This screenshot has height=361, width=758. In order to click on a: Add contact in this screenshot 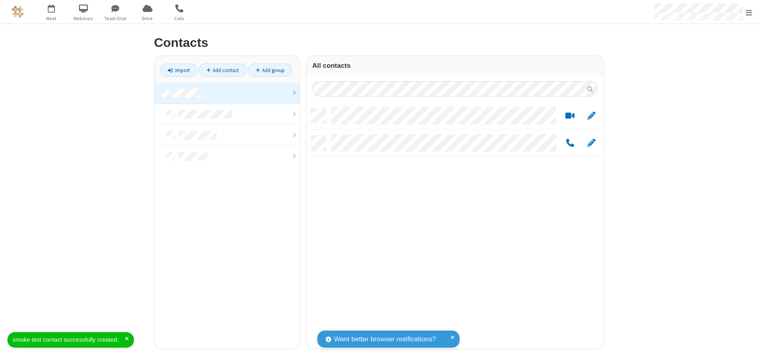, I will do `click(223, 70)`.